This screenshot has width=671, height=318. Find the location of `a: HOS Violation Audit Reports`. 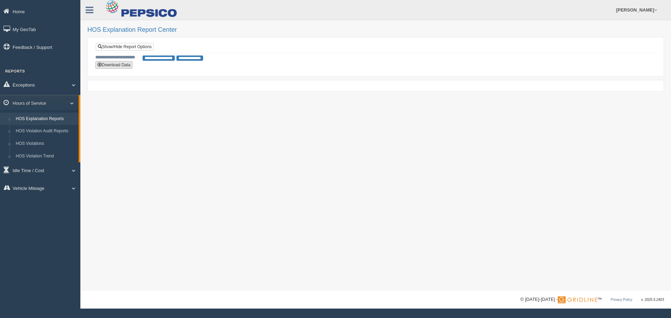

a: HOS Violation Audit Reports is located at coordinates (45, 131).